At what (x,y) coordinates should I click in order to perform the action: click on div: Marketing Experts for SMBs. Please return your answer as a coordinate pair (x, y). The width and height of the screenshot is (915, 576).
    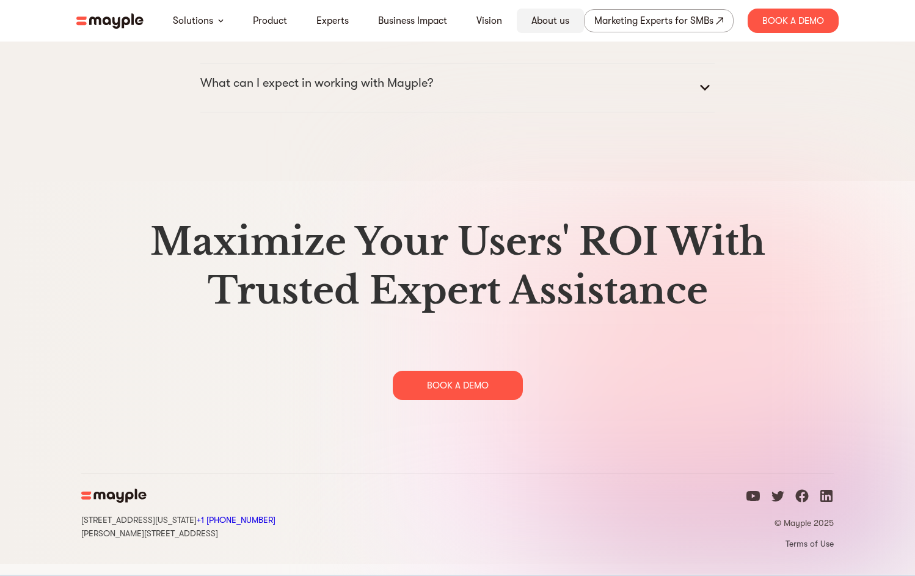
    Looking at the image, I should click on (654, 21).